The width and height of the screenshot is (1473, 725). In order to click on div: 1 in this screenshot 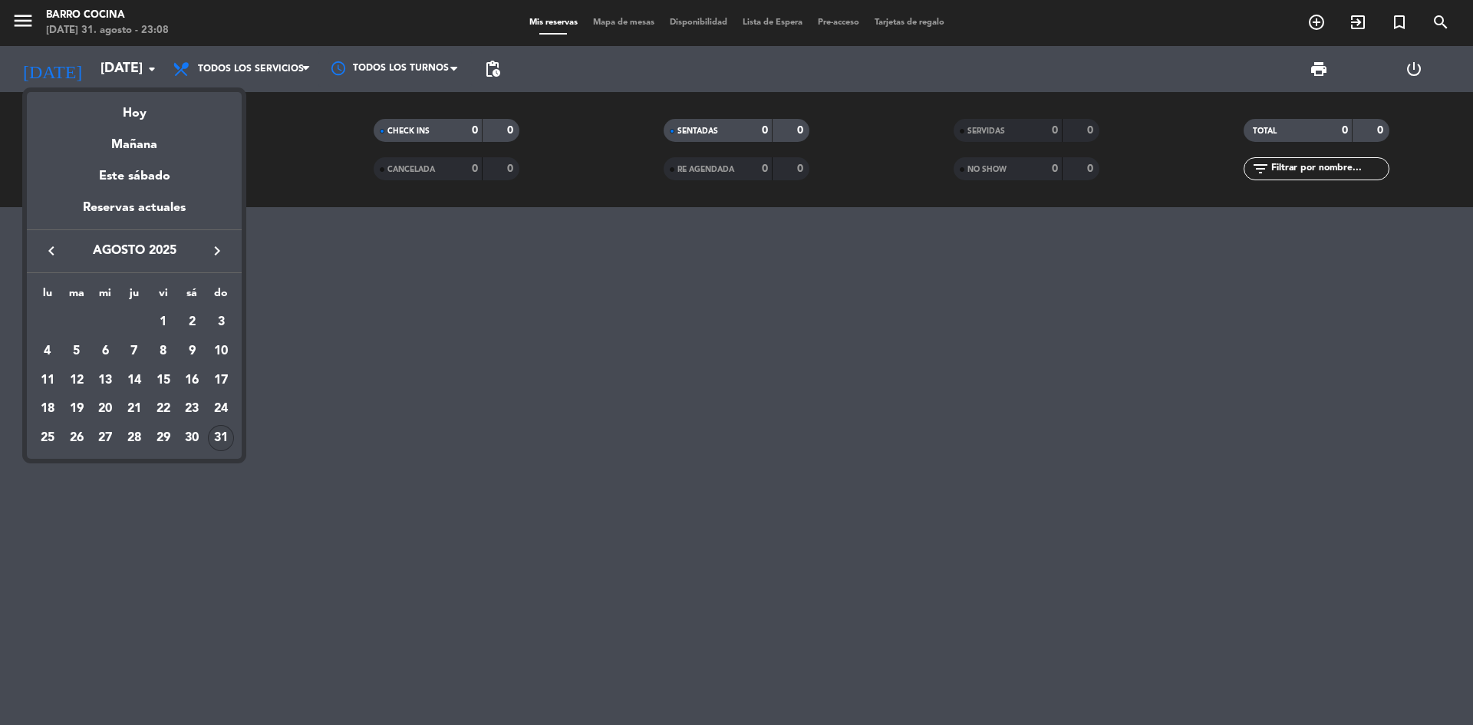, I will do `click(163, 322)`.